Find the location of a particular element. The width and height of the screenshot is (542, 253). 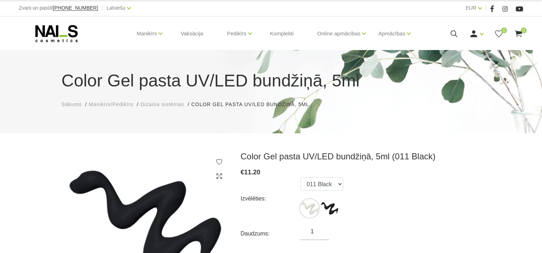

span: Sākums is located at coordinates (72, 105).